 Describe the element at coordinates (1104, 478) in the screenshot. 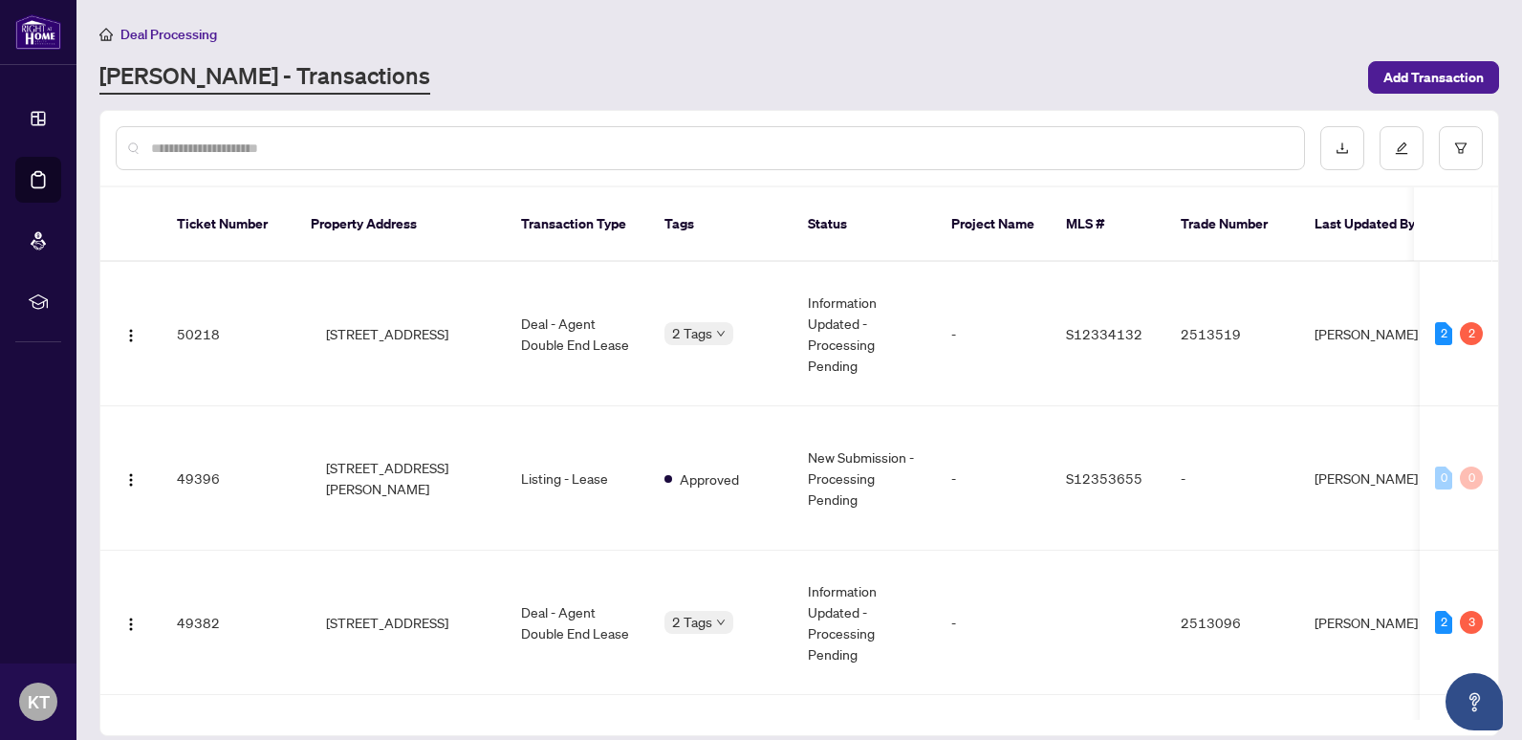

I see `span: S12353655` at that location.